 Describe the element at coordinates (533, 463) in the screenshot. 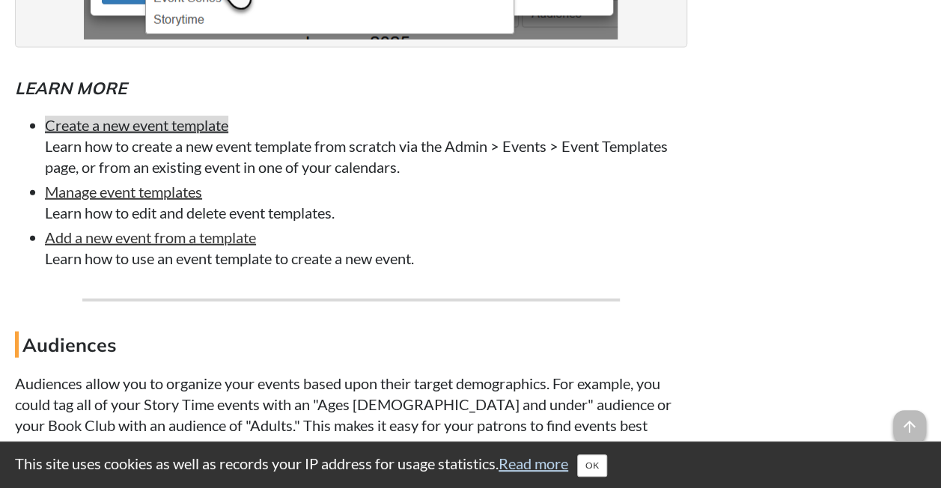

I see `a: Read more` at that location.